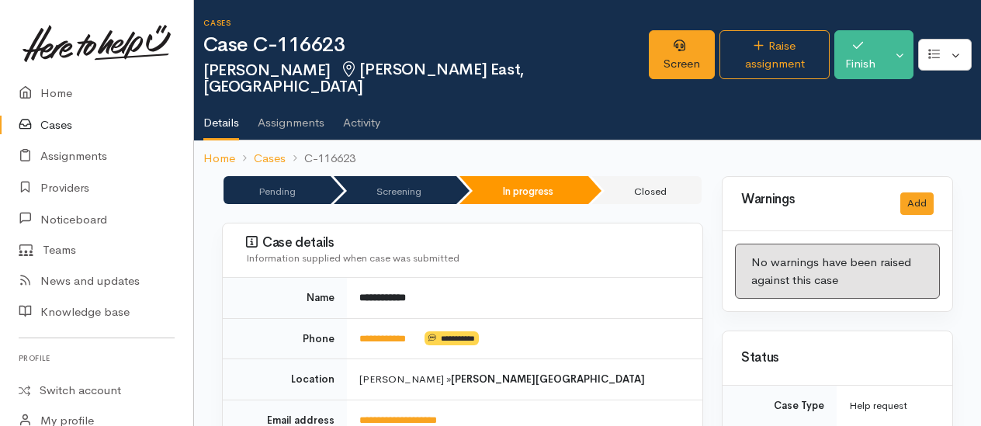 Image resolution: width=981 pixels, height=426 pixels. I want to click on h6: Profile, so click(96, 358).